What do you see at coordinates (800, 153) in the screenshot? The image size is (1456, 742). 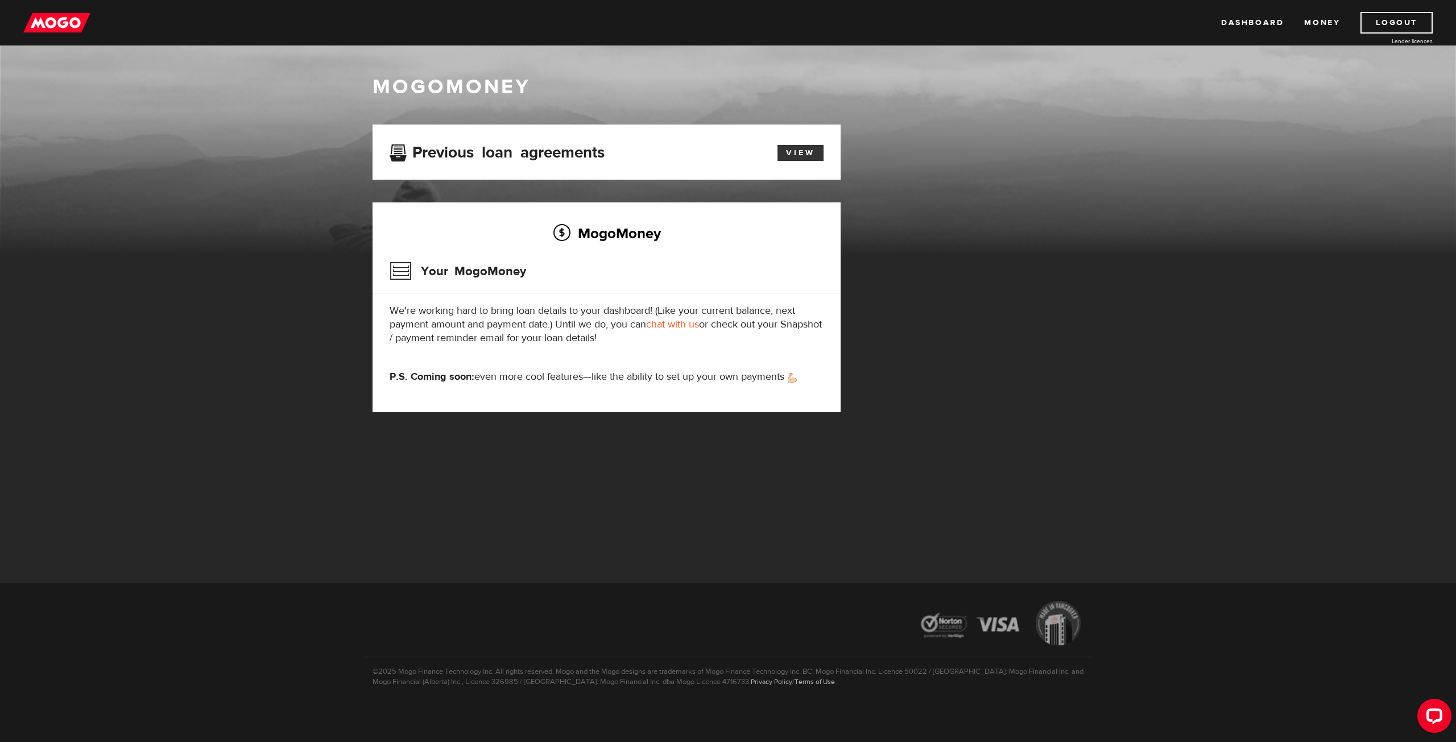 I see `a: View` at bounding box center [800, 153].